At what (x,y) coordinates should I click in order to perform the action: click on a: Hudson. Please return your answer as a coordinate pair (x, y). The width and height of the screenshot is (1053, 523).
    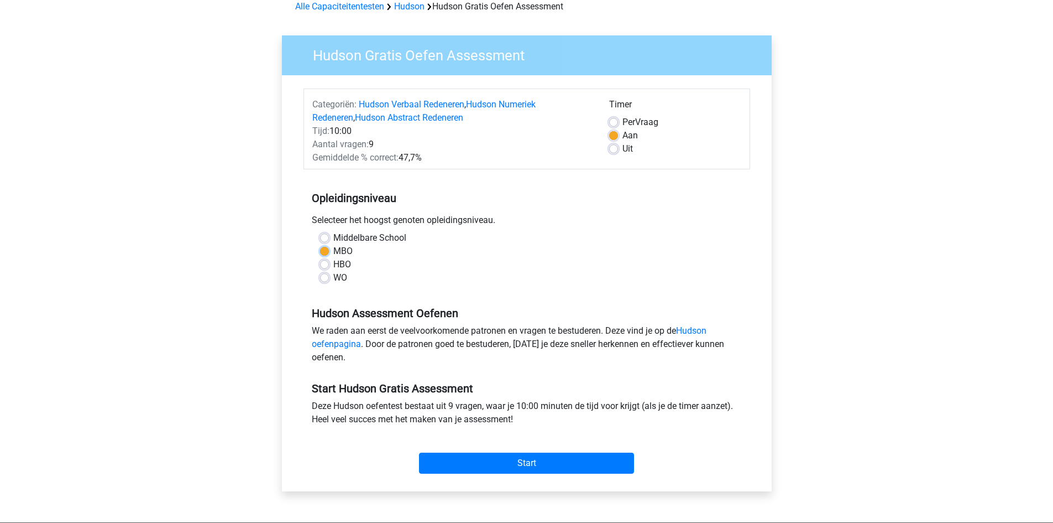
    Looking at the image, I should click on (409, 6).